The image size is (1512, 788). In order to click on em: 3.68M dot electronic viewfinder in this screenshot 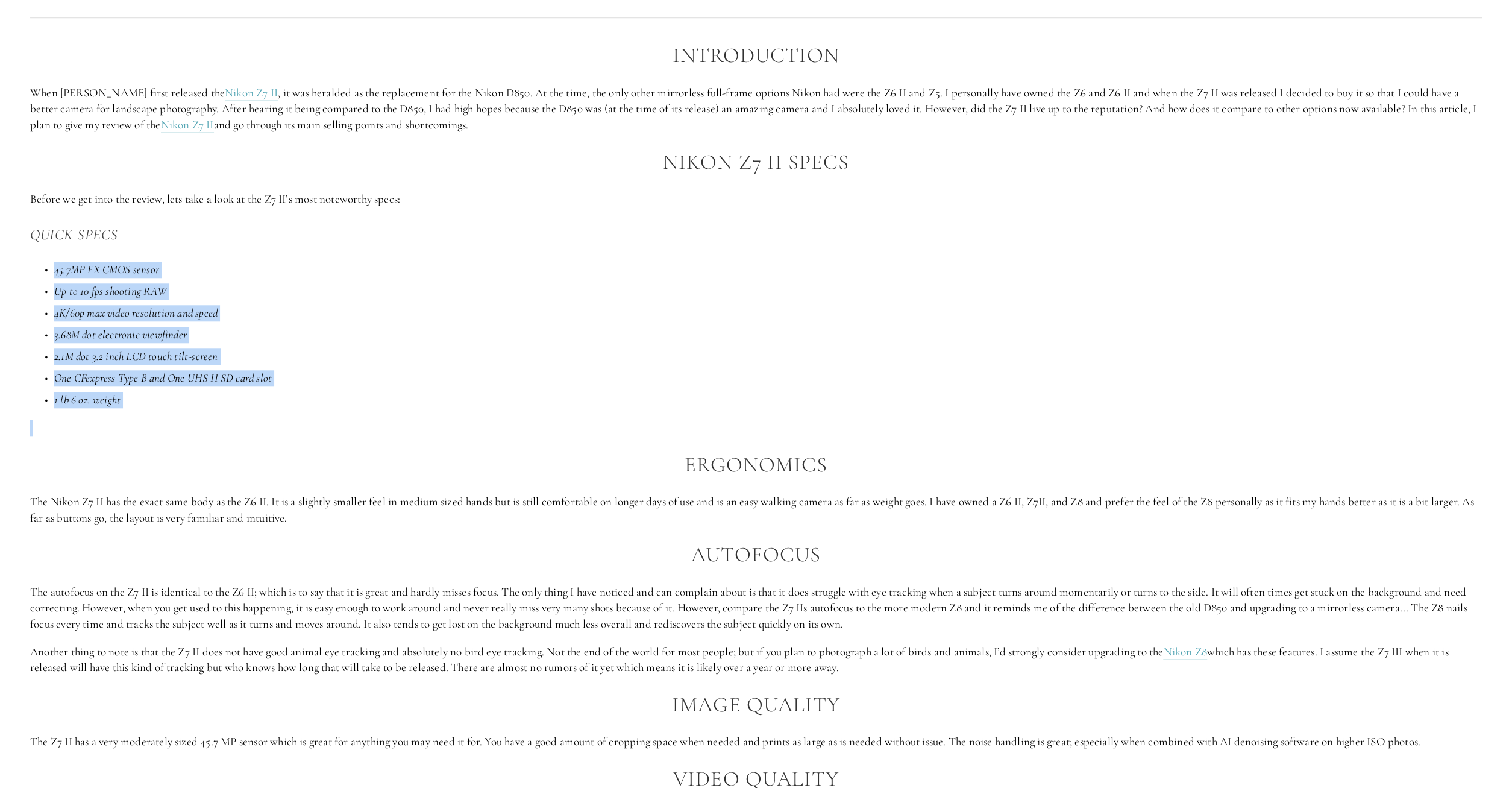, I will do `click(120, 334)`.